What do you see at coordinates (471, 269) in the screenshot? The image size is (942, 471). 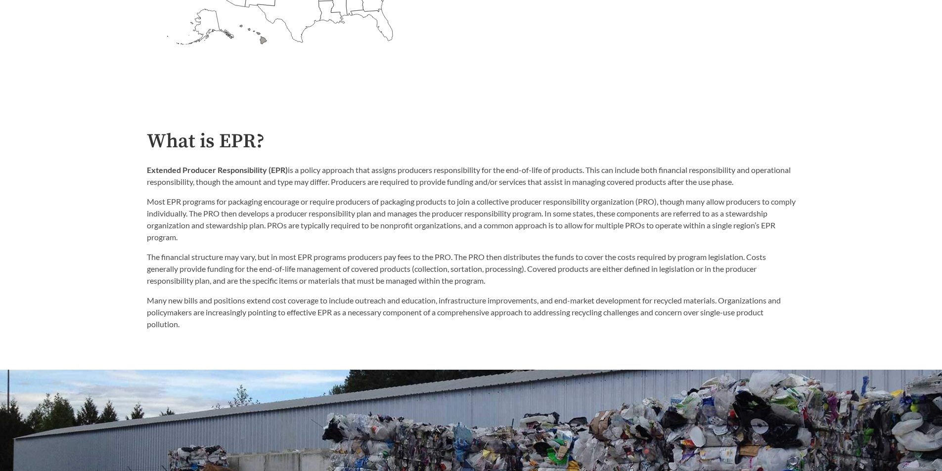 I see `p: The financial structure may vary, but in most EPR programs producers pay fees to the PRO. The PRO...` at bounding box center [471, 269].